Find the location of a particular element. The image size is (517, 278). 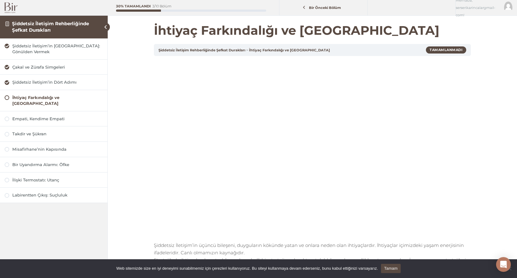

a: Şiddetsiz İletişim’in Dört Adımı is located at coordinates (54, 82).